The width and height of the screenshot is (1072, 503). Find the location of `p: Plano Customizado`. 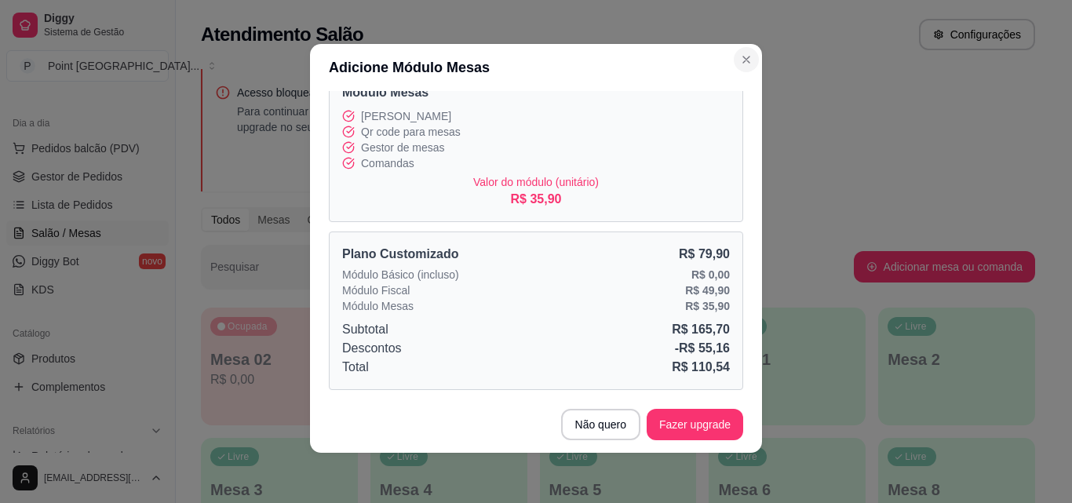

p: Plano Customizado is located at coordinates (400, 254).